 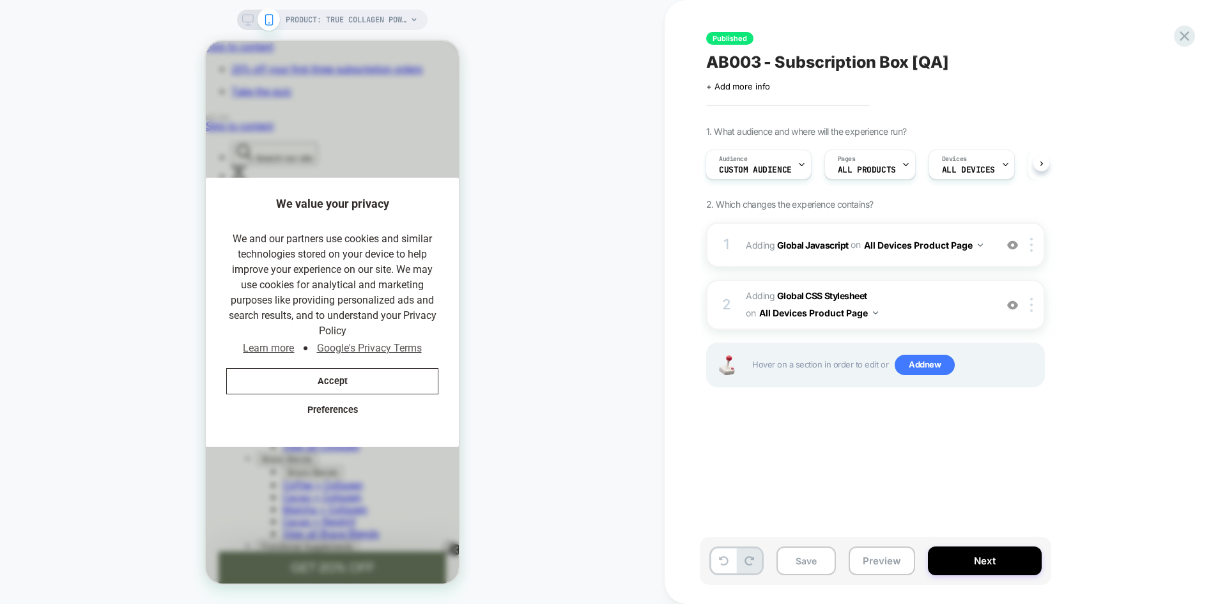 I want to click on span: ALL PRODUCTS, so click(x=867, y=170).